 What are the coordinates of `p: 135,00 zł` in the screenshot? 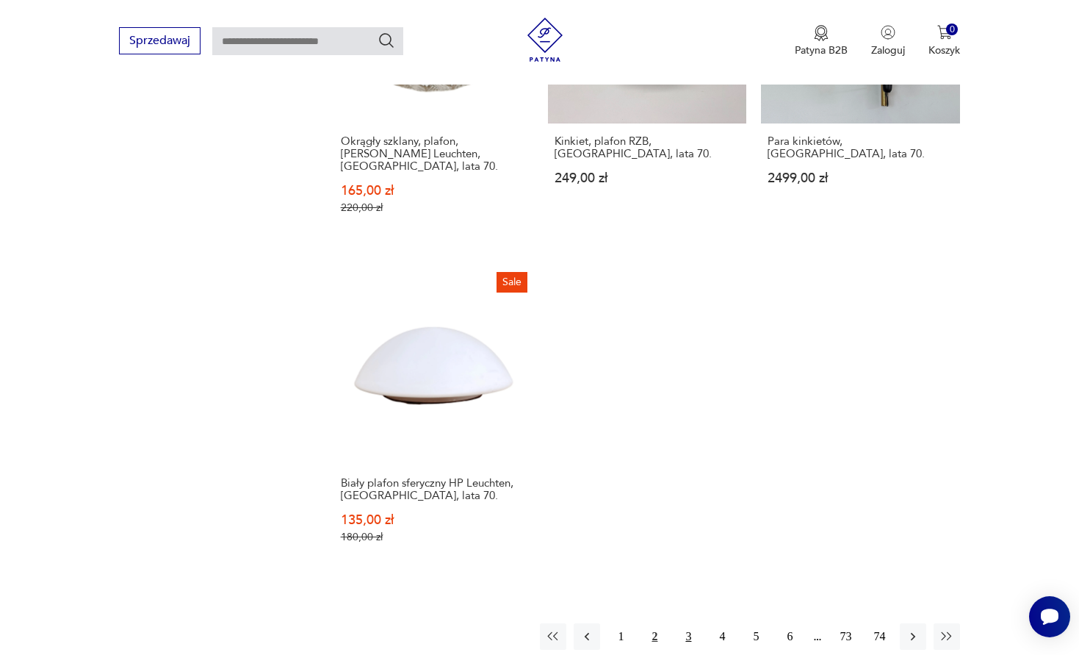 It's located at (433, 519).